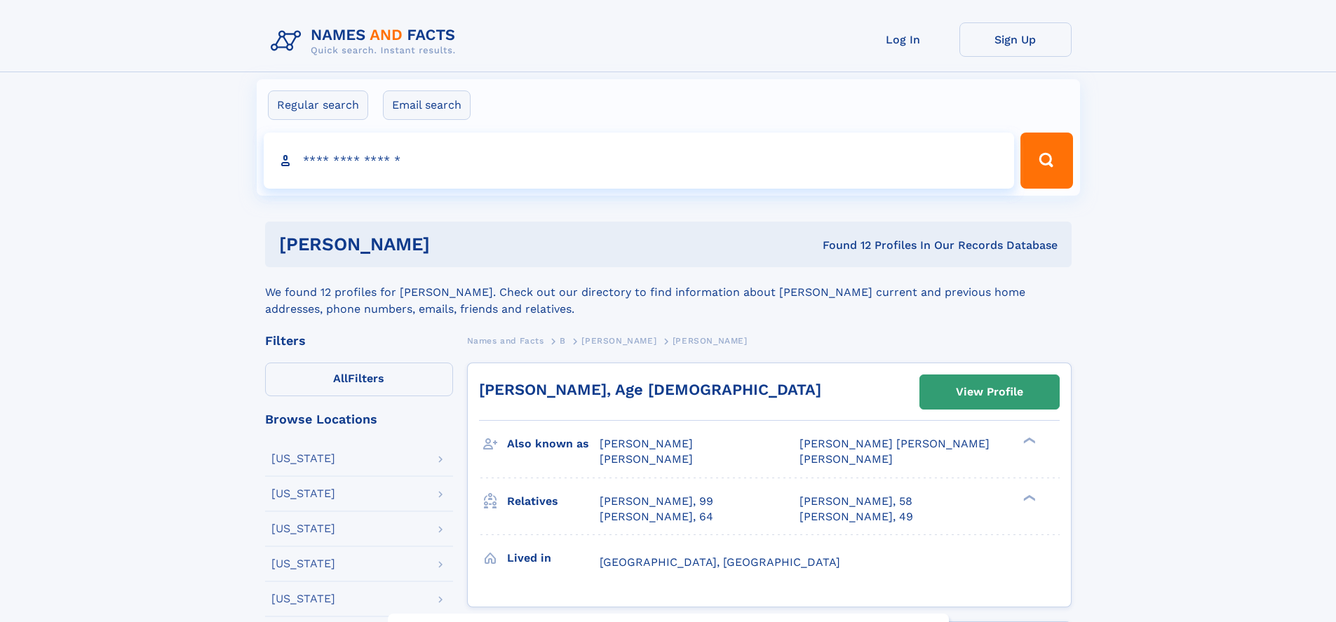 The height and width of the screenshot is (622, 1336). What do you see at coordinates (903, 39) in the screenshot?
I see `a: Log In` at bounding box center [903, 39].